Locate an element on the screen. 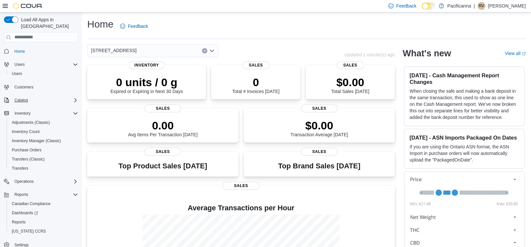 This screenshot has width=531, height=247. p: 0 units / 0 g is located at coordinates (147, 82).